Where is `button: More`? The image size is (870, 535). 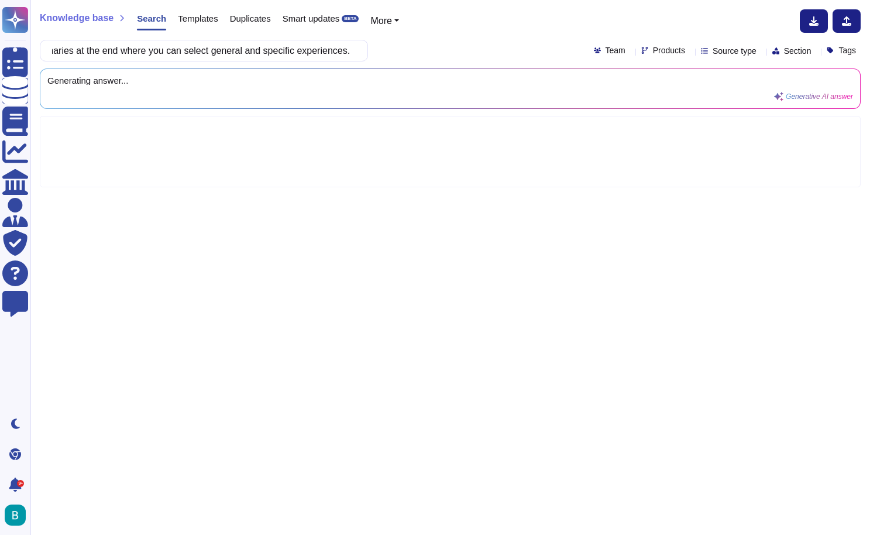
button: More is located at coordinates (384, 21).